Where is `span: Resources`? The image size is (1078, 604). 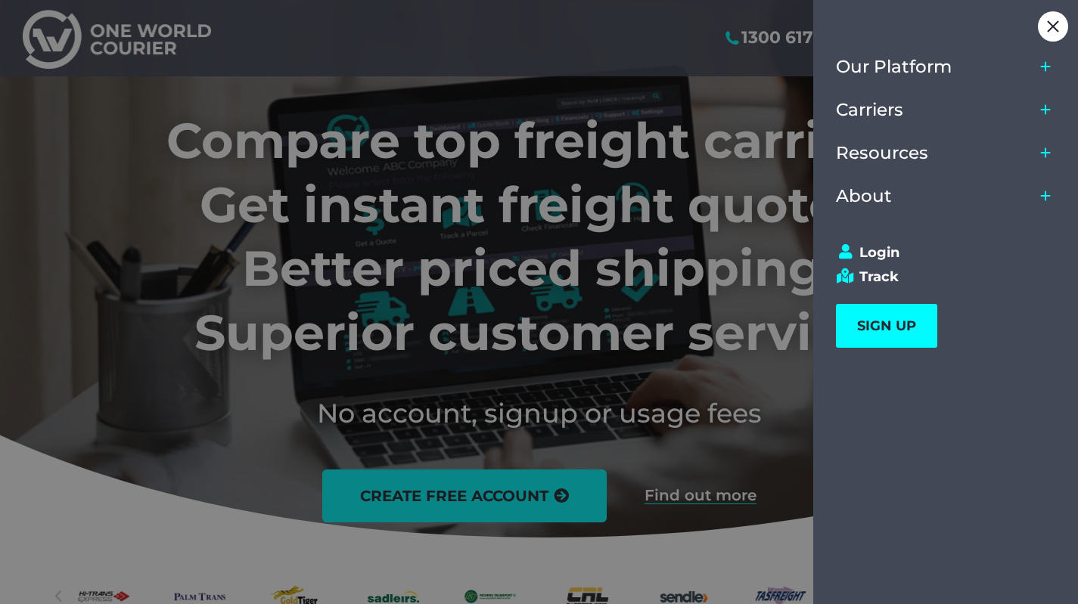
span: Resources is located at coordinates (882, 153).